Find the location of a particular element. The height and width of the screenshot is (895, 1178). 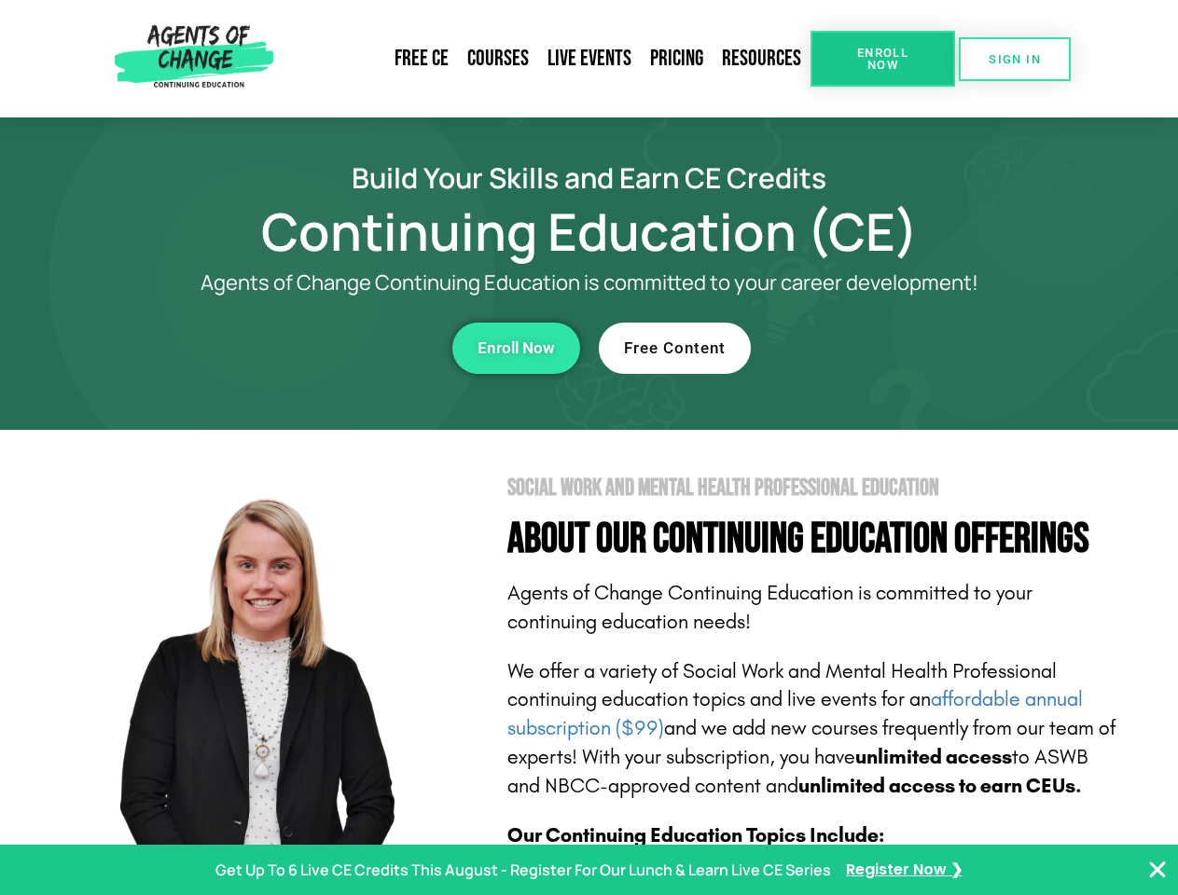

a: Free CE is located at coordinates (422, 59).